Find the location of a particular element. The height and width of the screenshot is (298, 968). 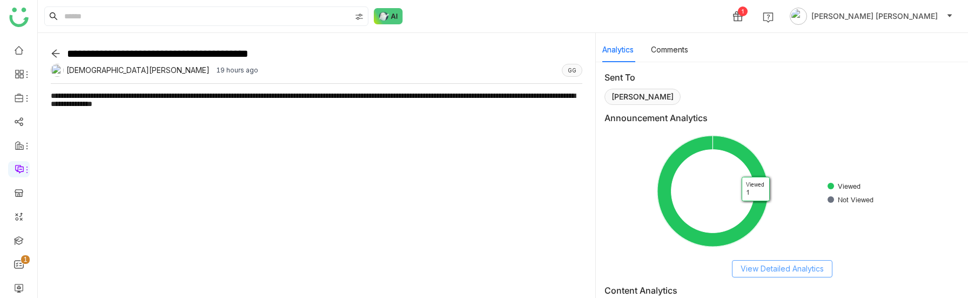

div: Announcement Analytics is located at coordinates (781, 118).